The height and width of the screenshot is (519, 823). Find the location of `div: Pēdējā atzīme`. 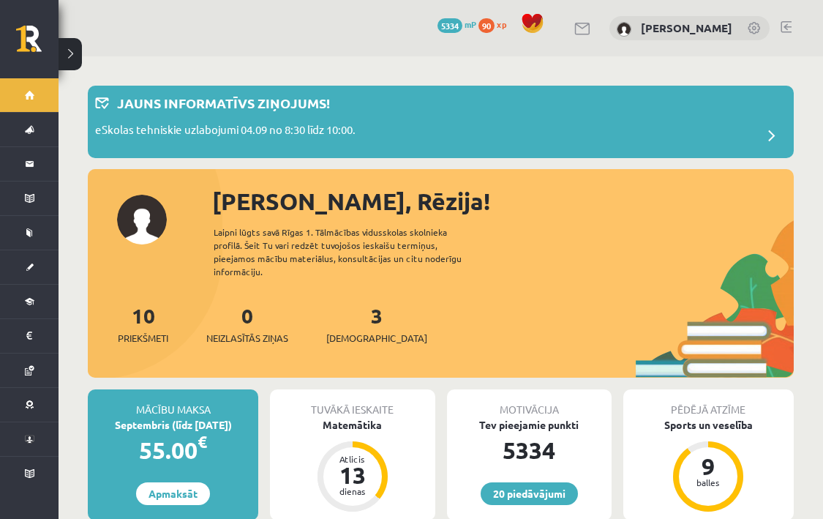

div: Pēdējā atzīme is located at coordinates (709, 403).